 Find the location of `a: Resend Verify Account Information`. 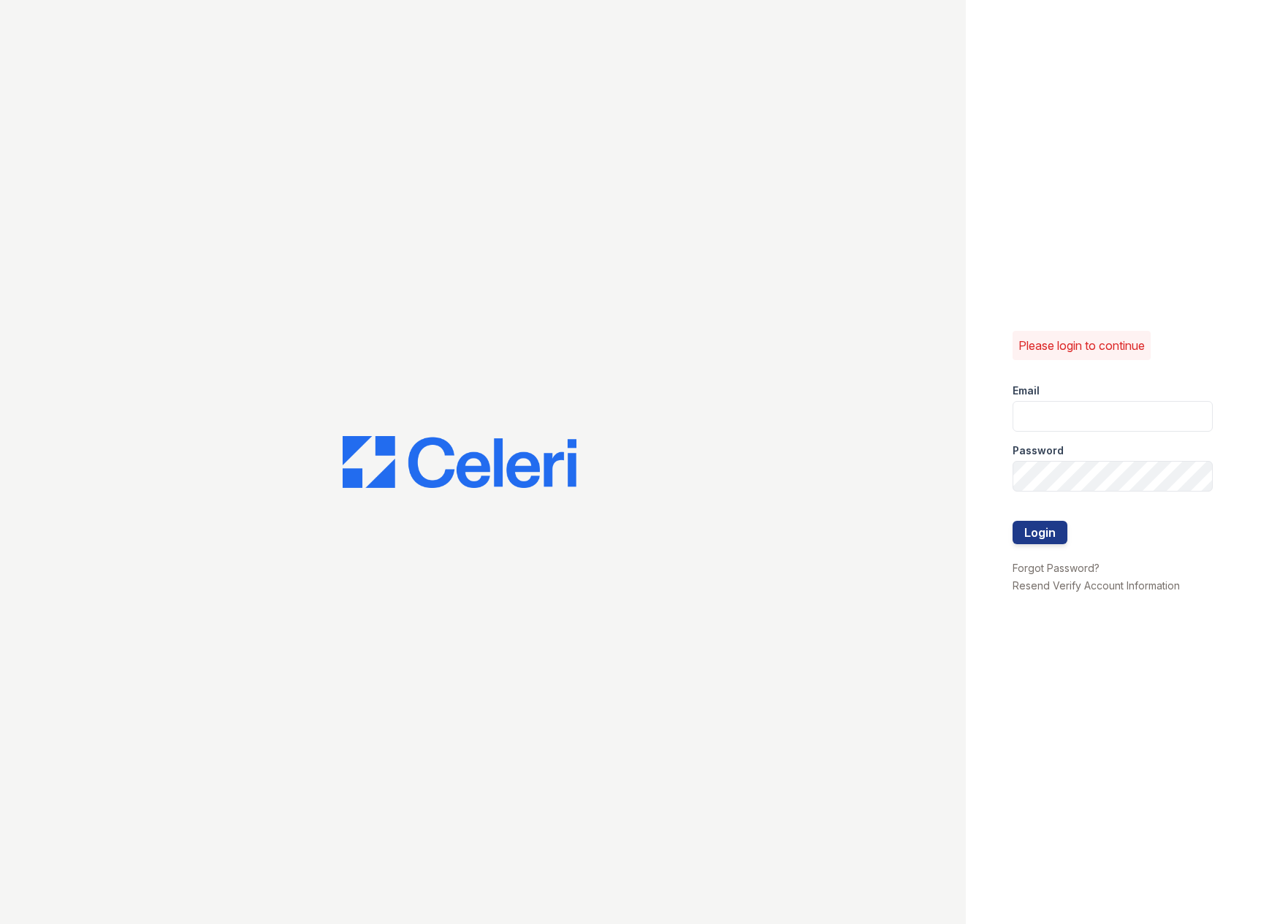

a: Resend Verify Account Information is located at coordinates (1095, 585).